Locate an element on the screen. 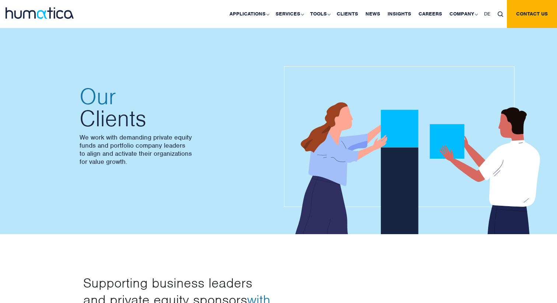 This screenshot has height=303, width=557. img: logo is located at coordinates (39, 13).